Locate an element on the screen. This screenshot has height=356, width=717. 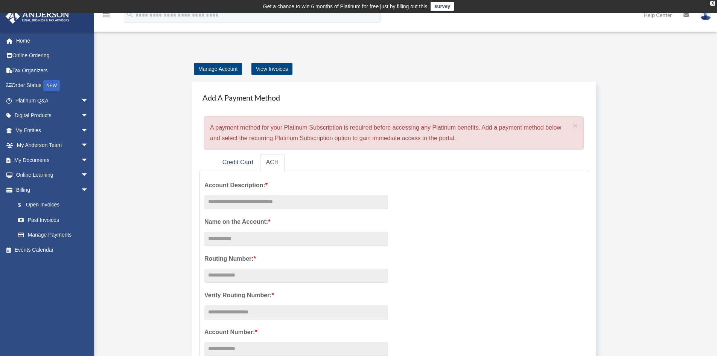
a: survey is located at coordinates (442, 6).